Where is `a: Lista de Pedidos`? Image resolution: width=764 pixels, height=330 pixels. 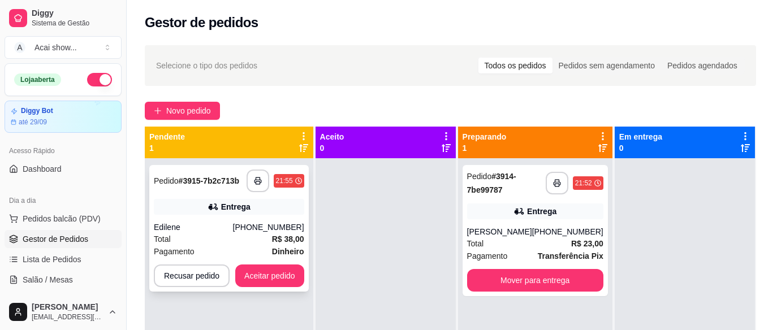 a: Lista de Pedidos is located at coordinates (63, 260).